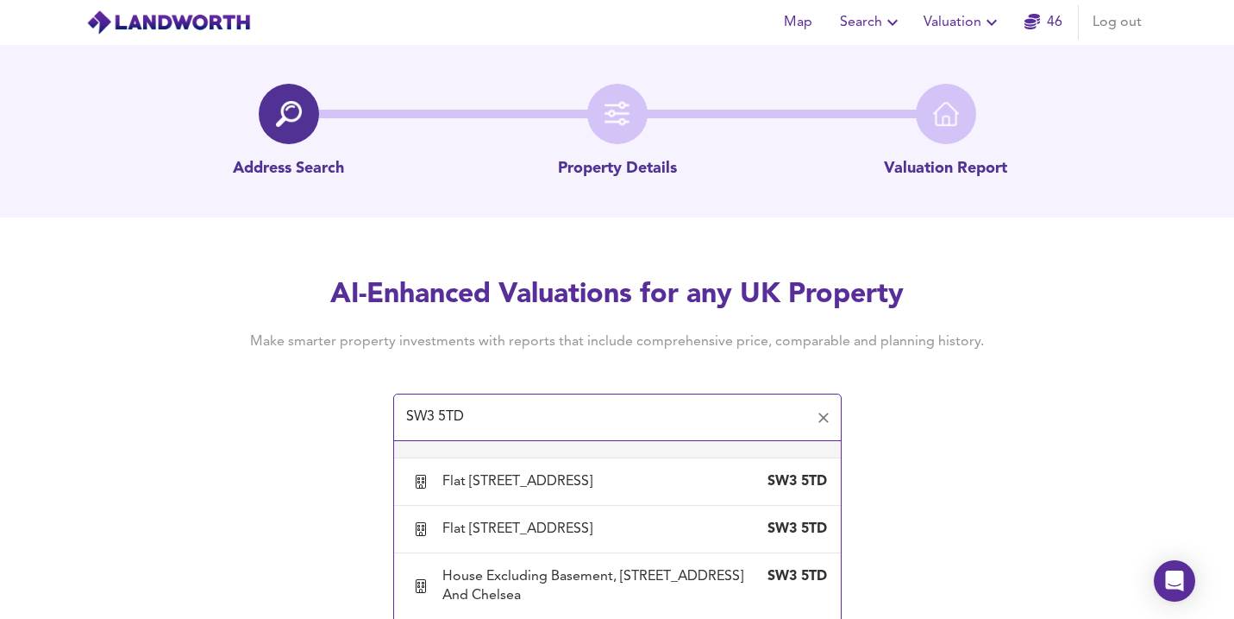 This screenshot has width=1234, height=619. I want to click on button: Search, so click(871, 22).